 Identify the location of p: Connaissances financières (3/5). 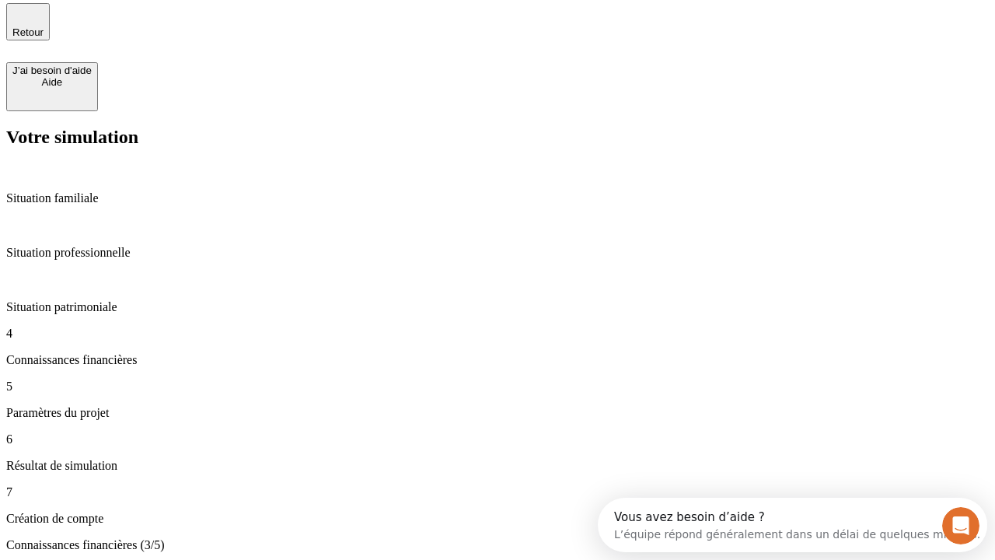
(498, 545).